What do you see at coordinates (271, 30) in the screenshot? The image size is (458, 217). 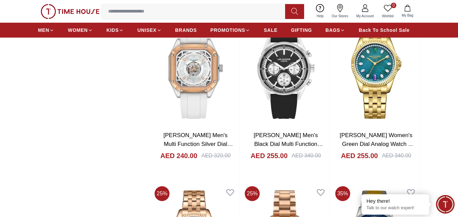 I see `a: SALE` at bounding box center [271, 30].